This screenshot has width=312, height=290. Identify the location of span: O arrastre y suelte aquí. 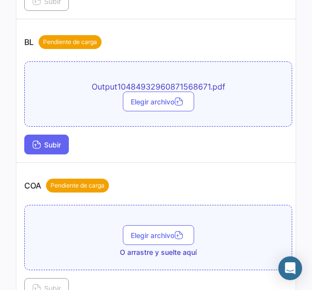
(158, 252).